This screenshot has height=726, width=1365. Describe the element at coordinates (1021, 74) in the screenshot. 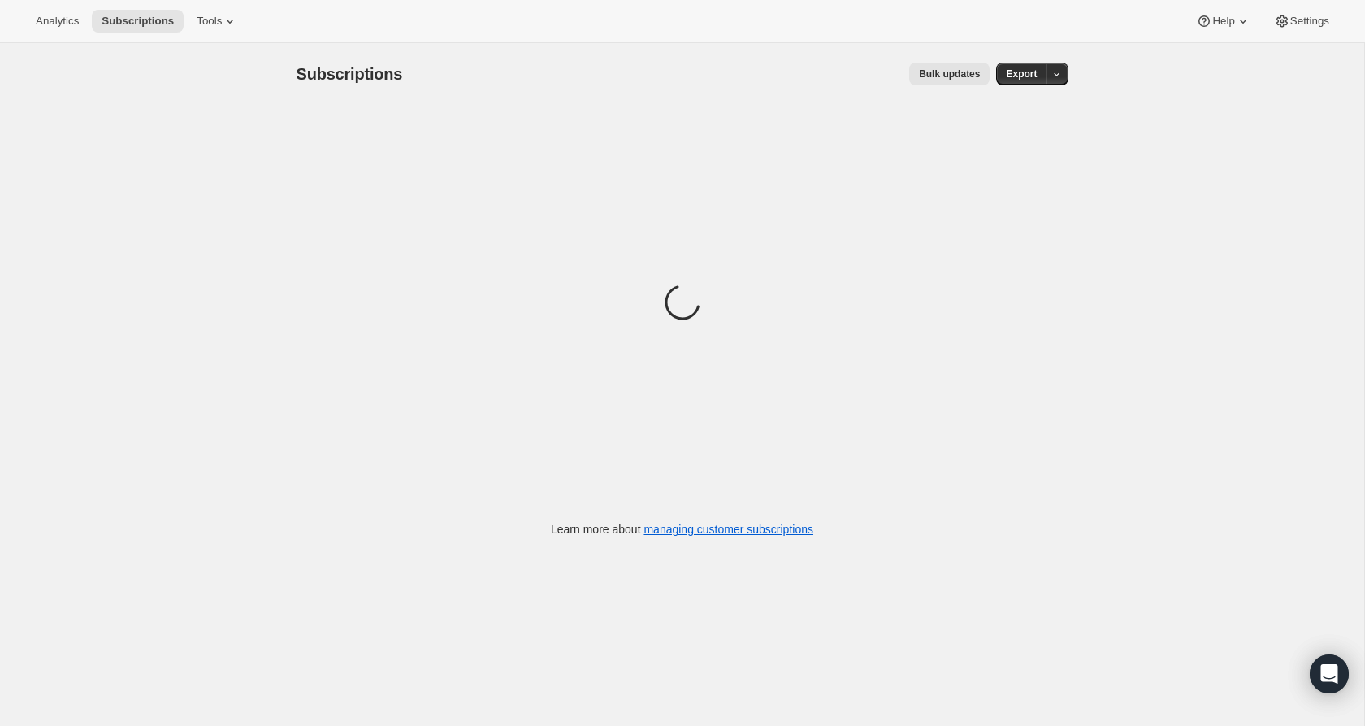

I see `span: Export` at that location.